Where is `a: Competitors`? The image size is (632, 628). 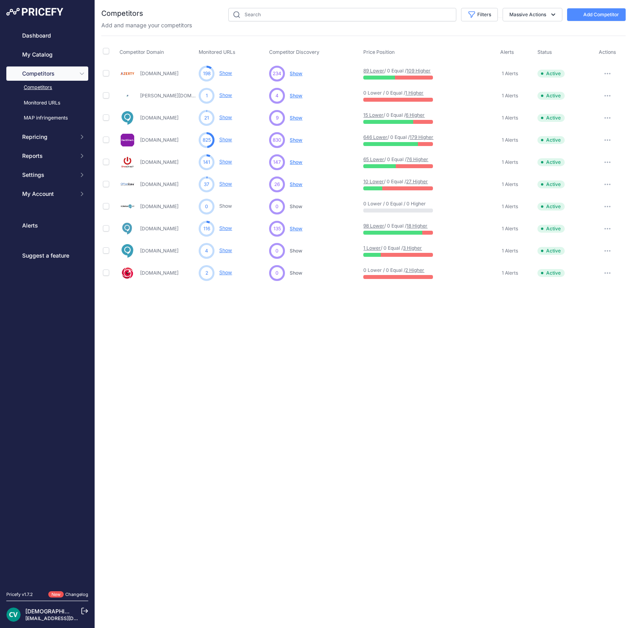 a: Competitors is located at coordinates (47, 88).